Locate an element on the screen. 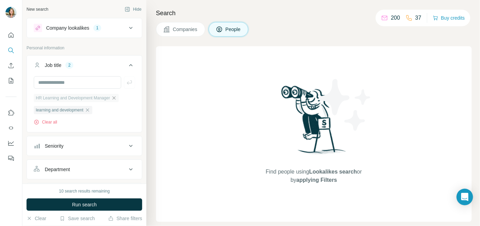  button: Clear is located at coordinates (36, 218).